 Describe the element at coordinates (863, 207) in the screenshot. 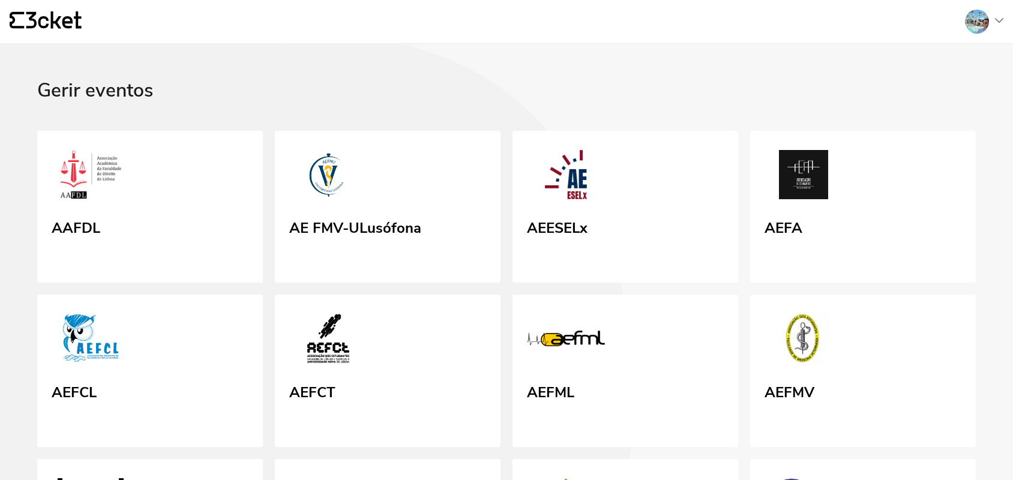

I see `a: AEFA AEFA` at that location.